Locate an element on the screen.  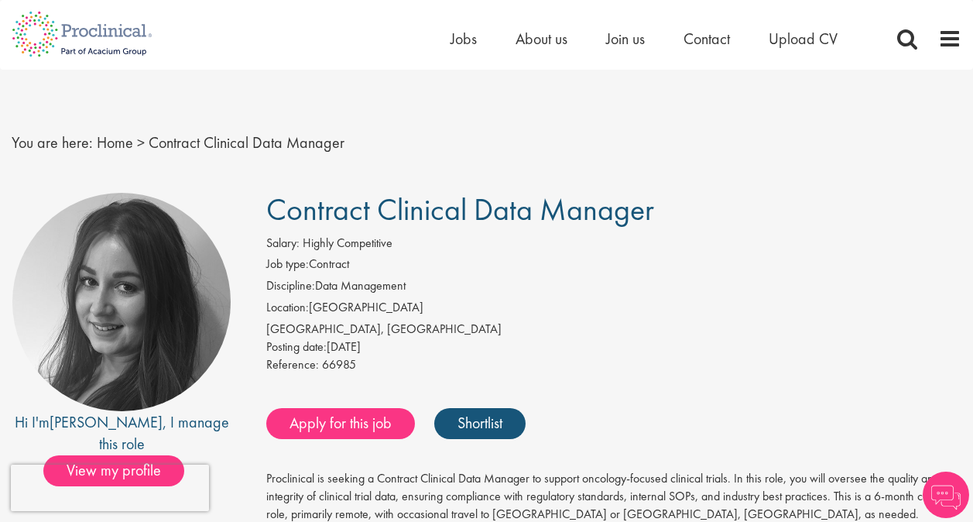
a: Contact is located at coordinates (707, 39).